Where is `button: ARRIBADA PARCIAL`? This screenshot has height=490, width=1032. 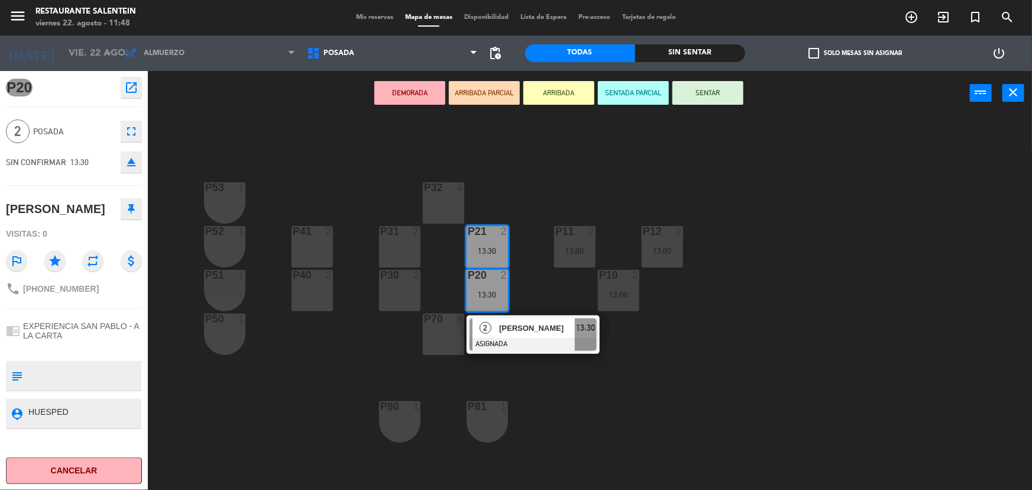
button: ARRIBADA PARCIAL is located at coordinates (484, 93).